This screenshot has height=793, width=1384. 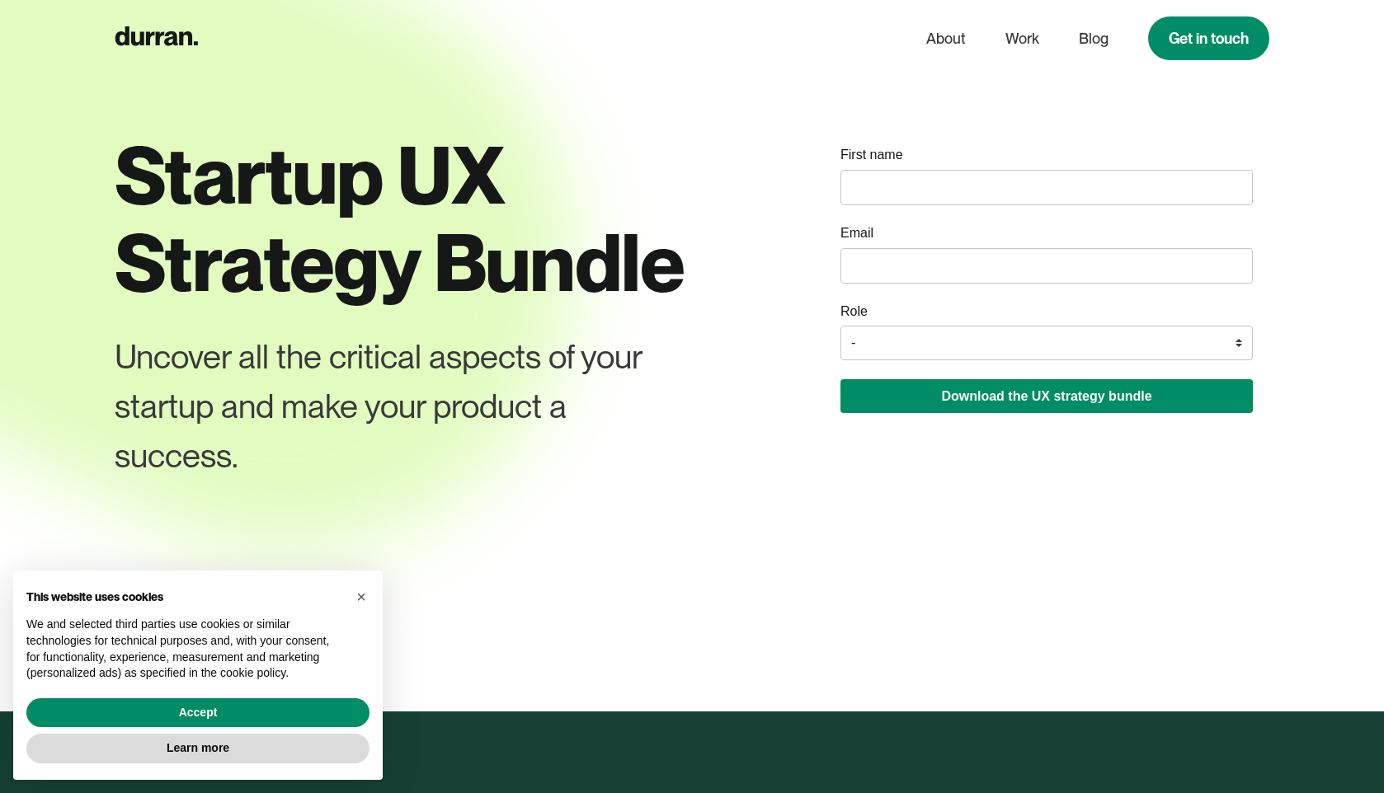 I want to click on h2: This website uses cookies, so click(x=185, y=597).